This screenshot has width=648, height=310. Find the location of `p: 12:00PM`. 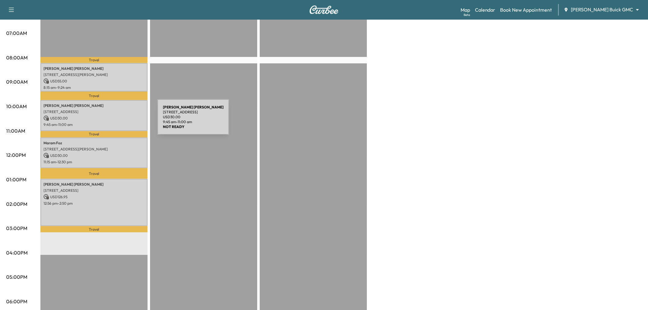

p: 12:00PM is located at coordinates (16, 155).